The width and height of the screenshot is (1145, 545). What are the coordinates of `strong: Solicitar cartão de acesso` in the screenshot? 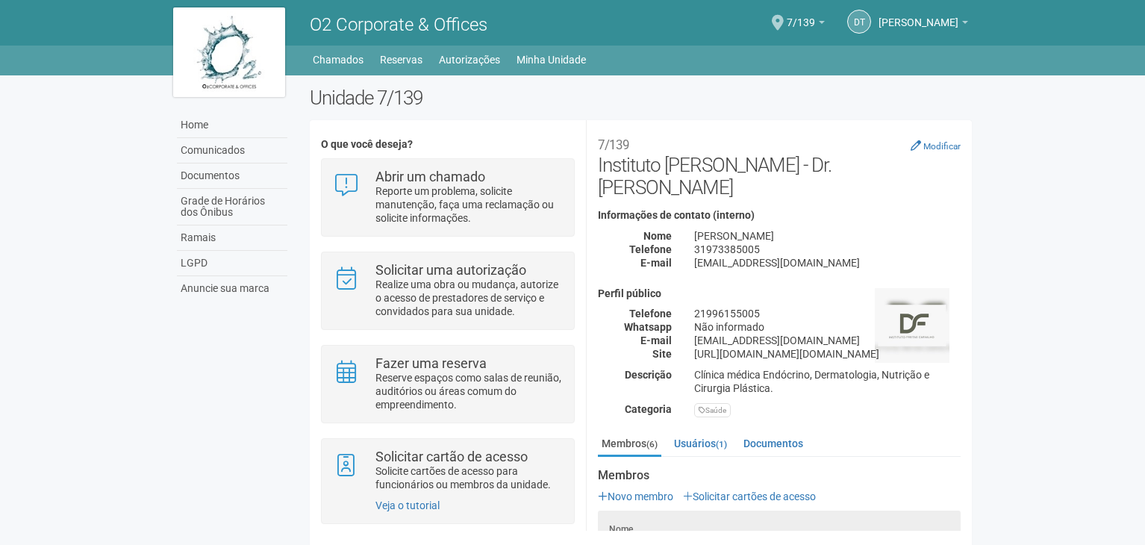 It's located at (452, 456).